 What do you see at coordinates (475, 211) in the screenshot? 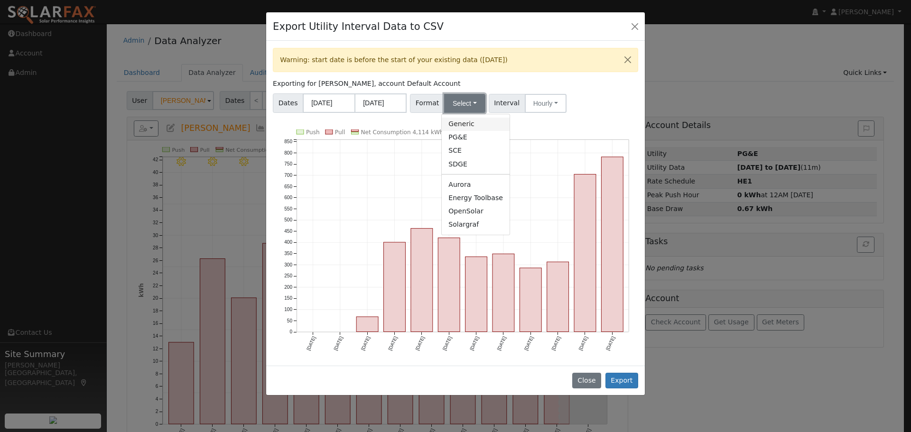
I see `a: OpenSolar` at bounding box center [475, 211].